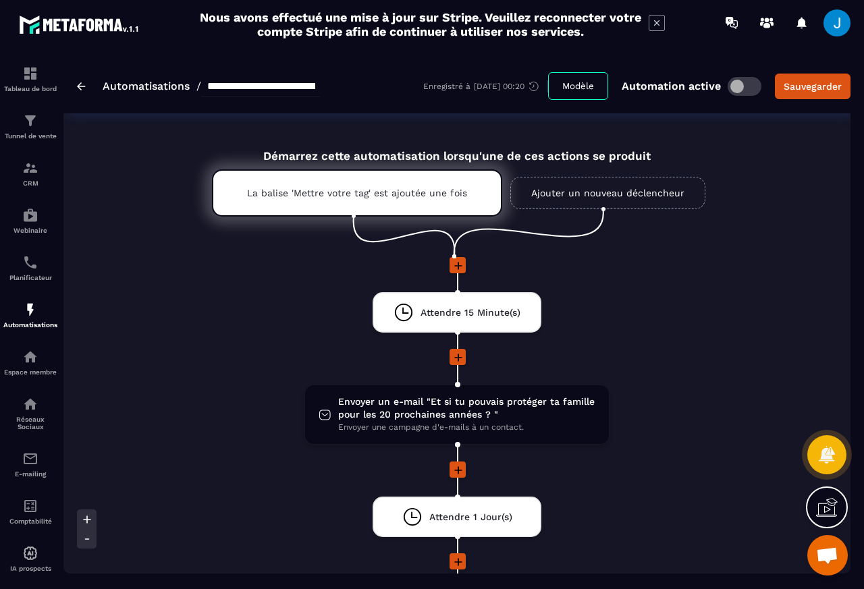  What do you see at coordinates (146, 86) in the screenshot?
I see `a: Automatisations` at bounding box center [146, 86].